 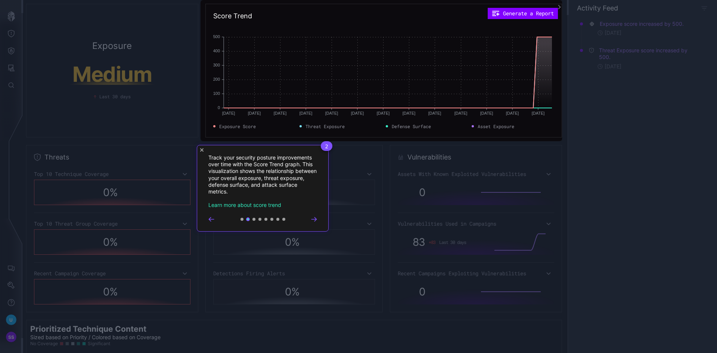 I want to click on text: 500, so click(x=217, y=37).